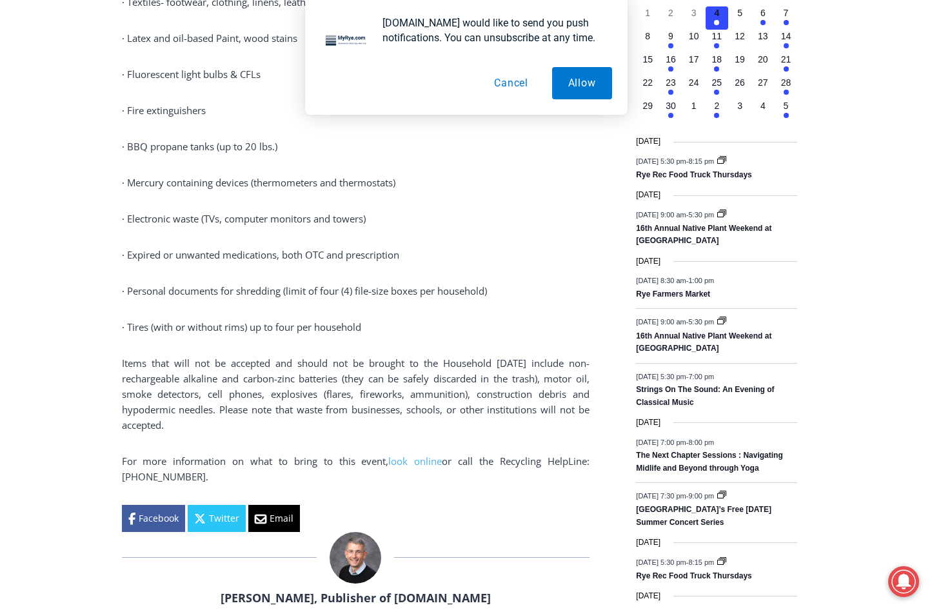 The image size is (932, 610). I want to click on span: 1:00 pm, so click(701, 280).